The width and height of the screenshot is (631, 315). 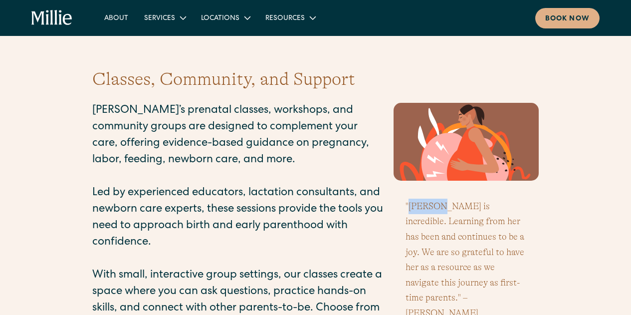 What do you see at coordinates (567, 19) in the screenshot?
I see `div: Book now` at bounding box center [567, 19].